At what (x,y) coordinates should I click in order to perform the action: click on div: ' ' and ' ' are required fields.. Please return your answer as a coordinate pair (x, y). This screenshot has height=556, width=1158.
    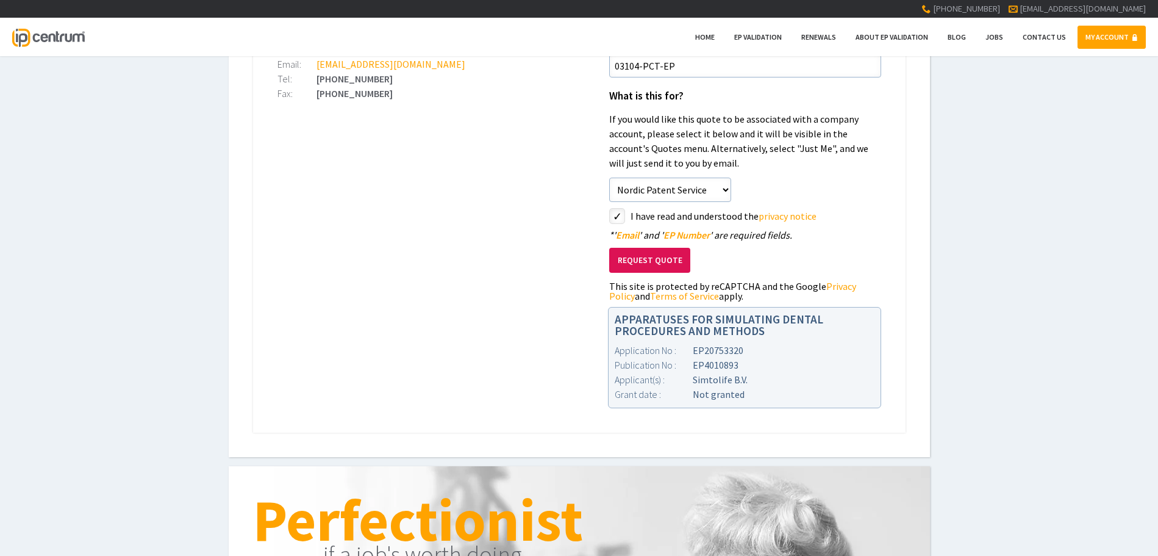
    Looking at the image, I should click on (745, 235).